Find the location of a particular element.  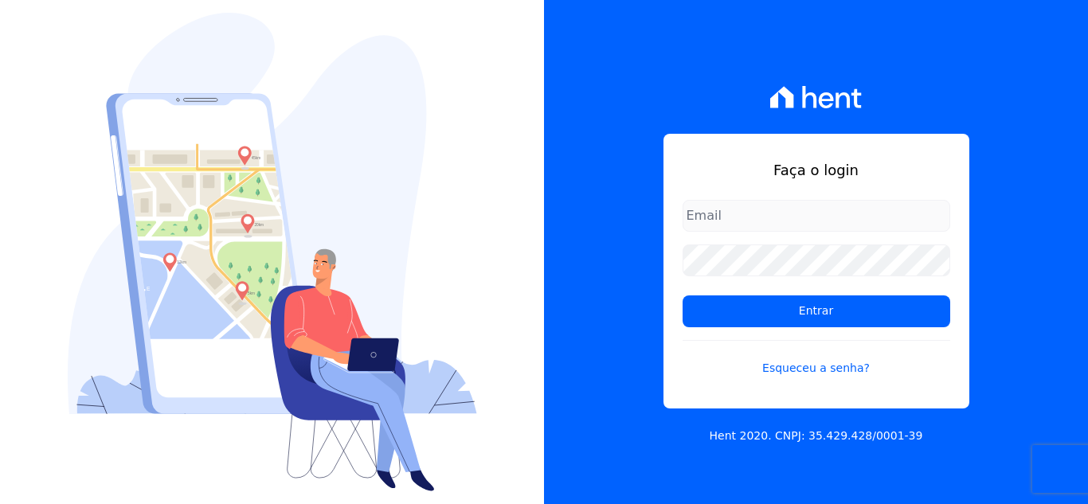

input: Email is located at coordinates (816, 216).